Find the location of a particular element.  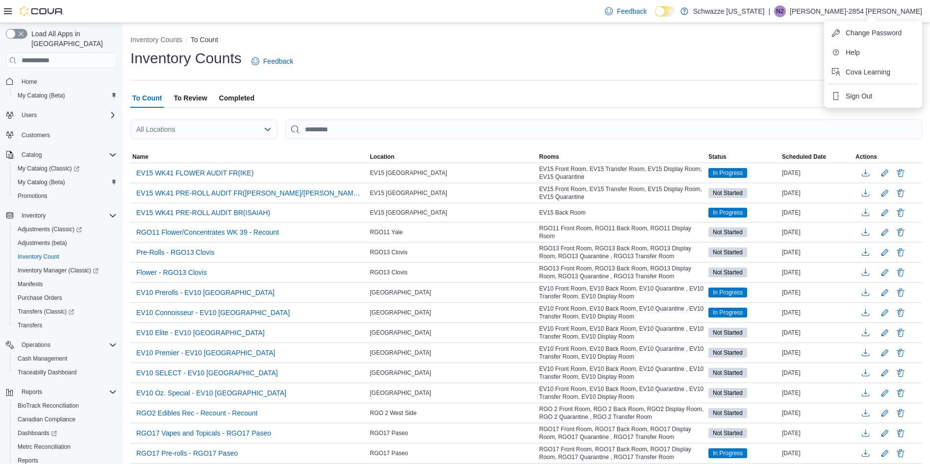

button: Manifests is located at coordinates (65, 284).